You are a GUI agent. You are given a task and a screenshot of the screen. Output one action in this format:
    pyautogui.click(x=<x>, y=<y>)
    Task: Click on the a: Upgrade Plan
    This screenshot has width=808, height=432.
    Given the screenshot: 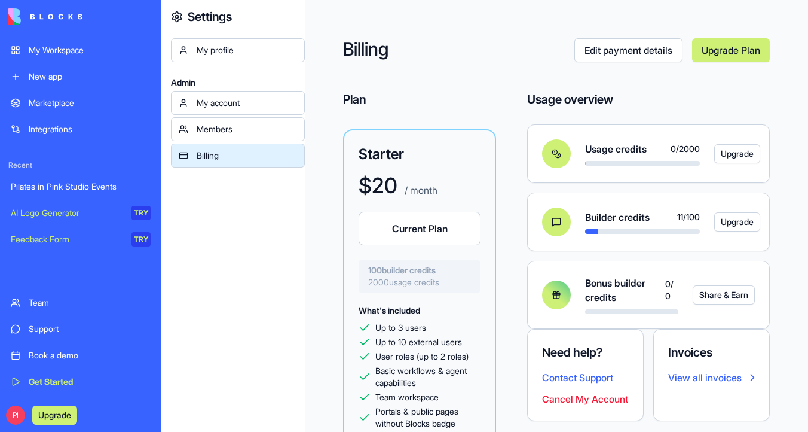 What is the action you would take?
    pyautogui.click(x=731, y=50)
    